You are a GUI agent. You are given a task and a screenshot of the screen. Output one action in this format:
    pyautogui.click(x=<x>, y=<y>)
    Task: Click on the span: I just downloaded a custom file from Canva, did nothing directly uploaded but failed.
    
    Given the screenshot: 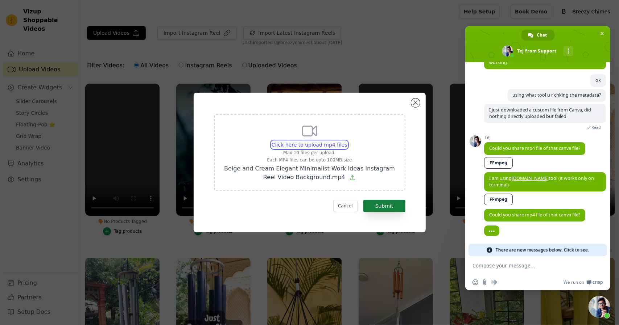 What is the action you would take?
    pyautogui.click(x=540, y=113)
    